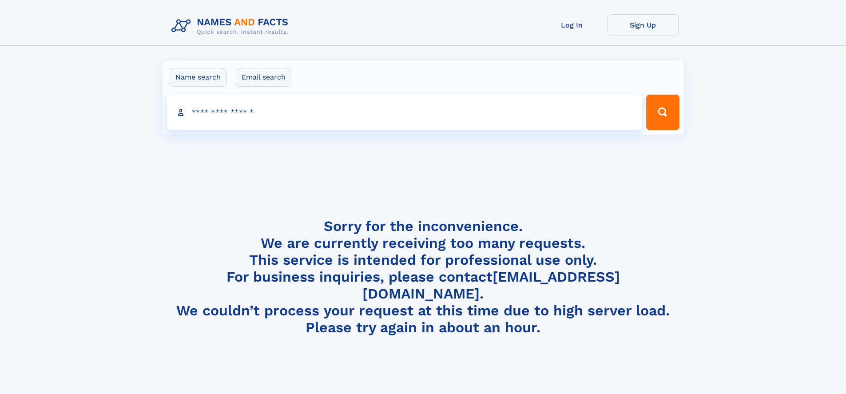  What do you see at coordinates (263, 77) in the screenshot?
I see `label: Email search` at bounding box center [263, 77].